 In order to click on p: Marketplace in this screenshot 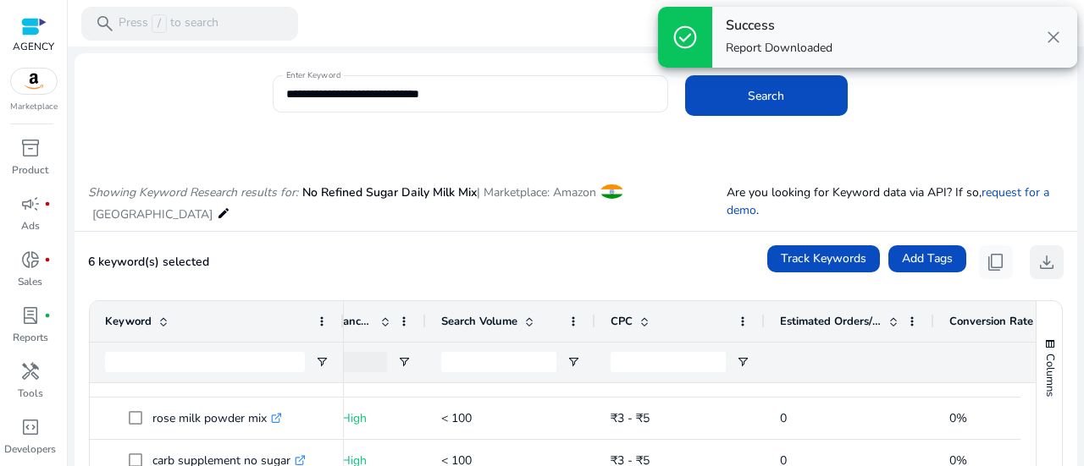, I will do `click(34, 107)`.